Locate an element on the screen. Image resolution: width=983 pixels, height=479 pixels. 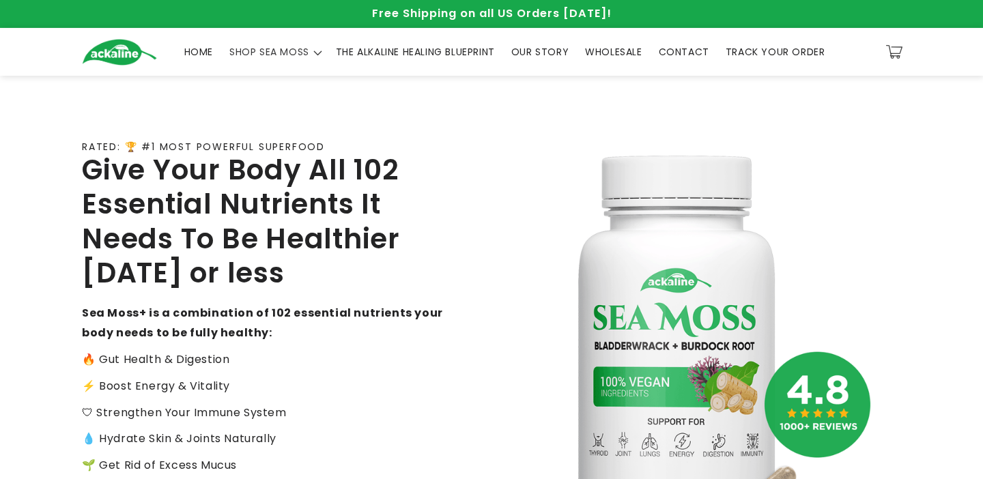
p: 💧 Hydrate Skin & Joints Naturally is located at coordinates (263, 439).